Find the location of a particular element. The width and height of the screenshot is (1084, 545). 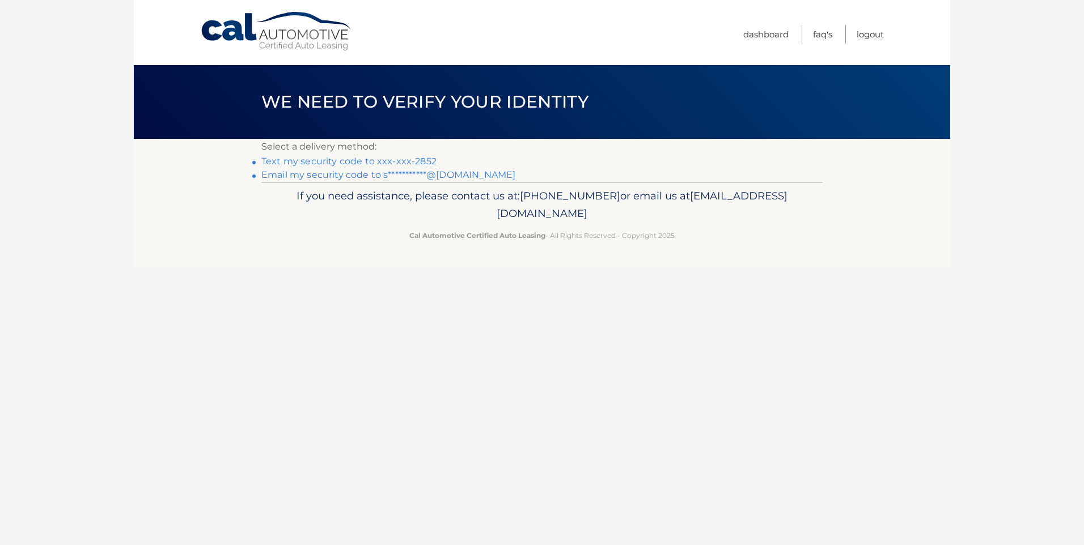

a: Cal Automotive is located at coordinates (277, 31).